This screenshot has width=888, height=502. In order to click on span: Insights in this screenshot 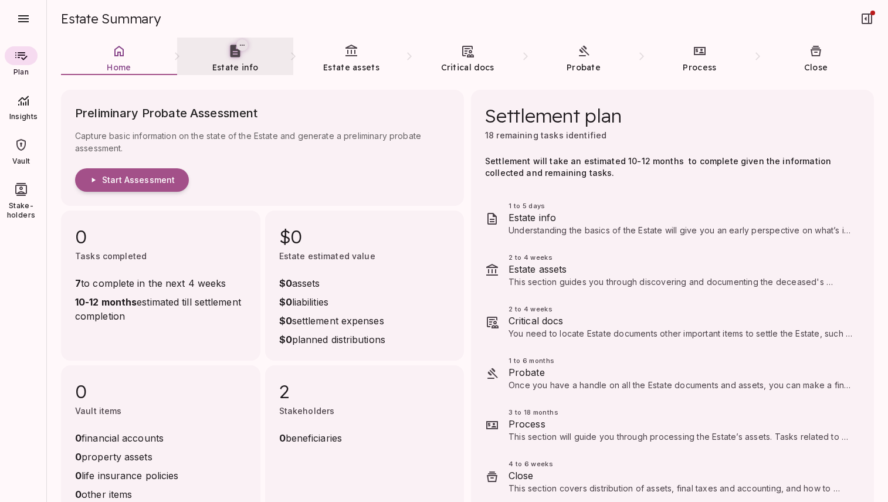, I will do `click(23, 117)`.